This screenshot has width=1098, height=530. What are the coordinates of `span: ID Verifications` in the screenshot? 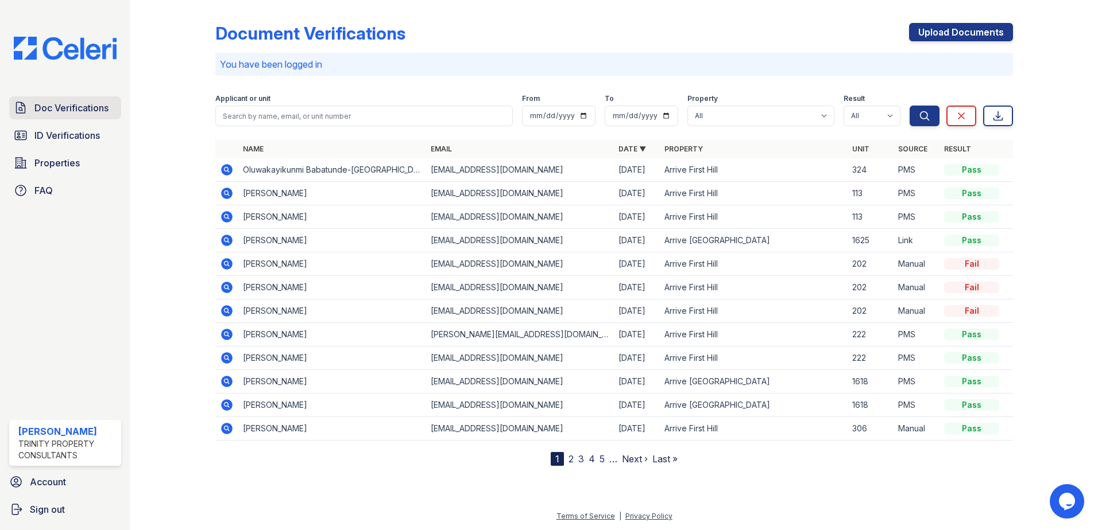 It's located at (67, 135).